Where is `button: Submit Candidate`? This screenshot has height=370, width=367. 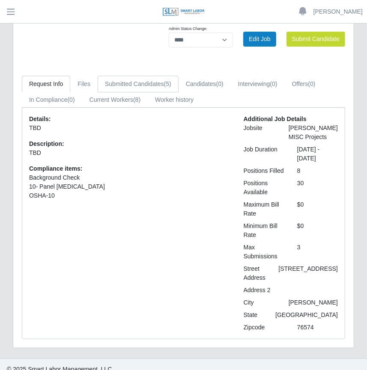
button: Submit Candidate is located at coordinates (315, 39).